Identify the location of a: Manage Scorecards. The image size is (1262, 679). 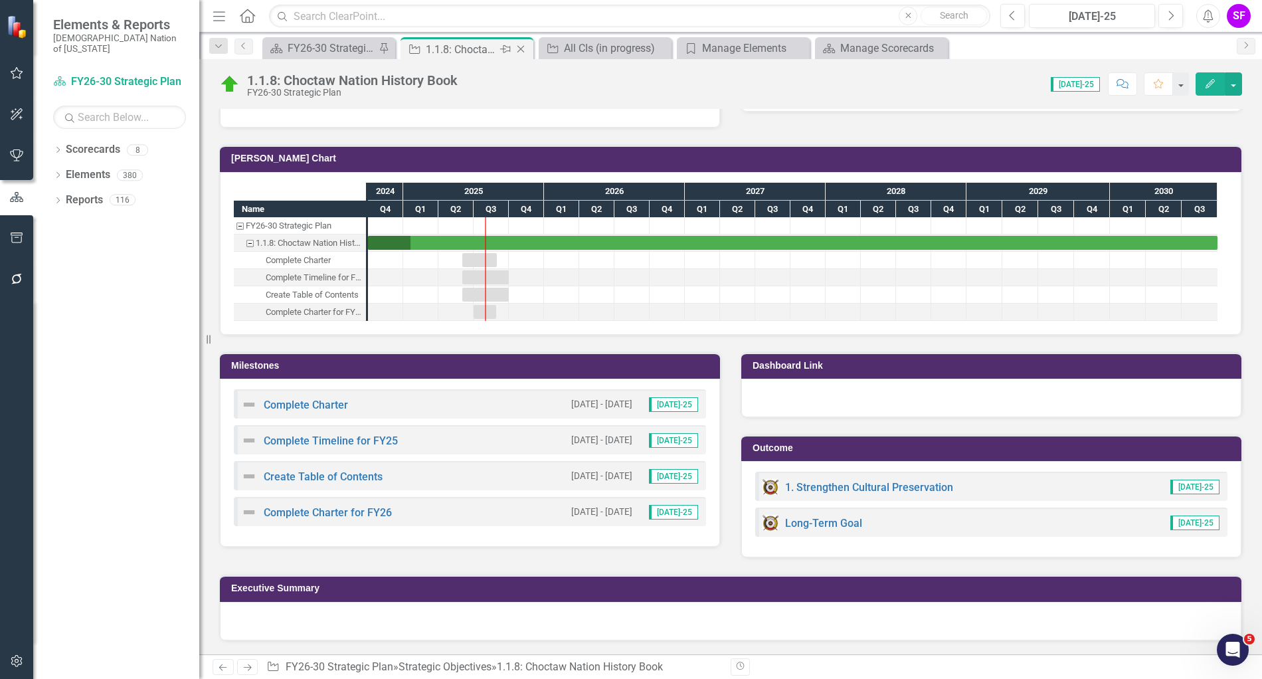
(882, 48).